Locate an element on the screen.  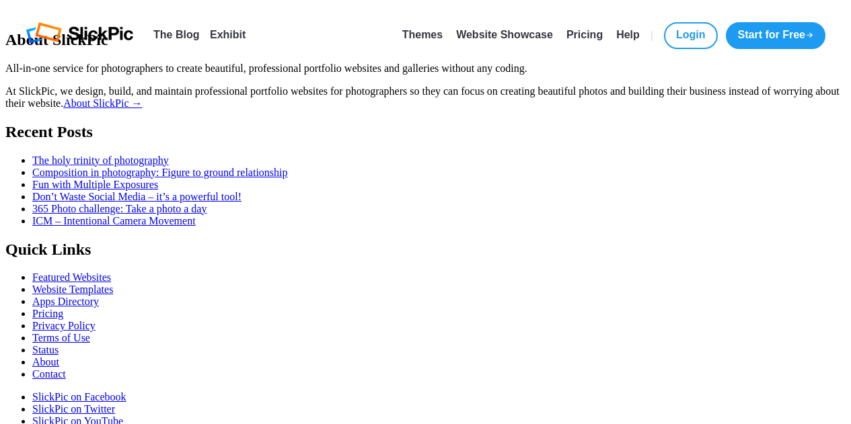
p: All-in-one service for photographers to create beautiful, professional portfolio websites and gal... is located at coordinates (425, 69).